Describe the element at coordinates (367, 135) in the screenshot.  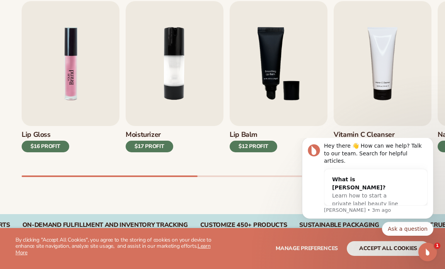
I see `h3: Vitamin C Cleanser` at that location.